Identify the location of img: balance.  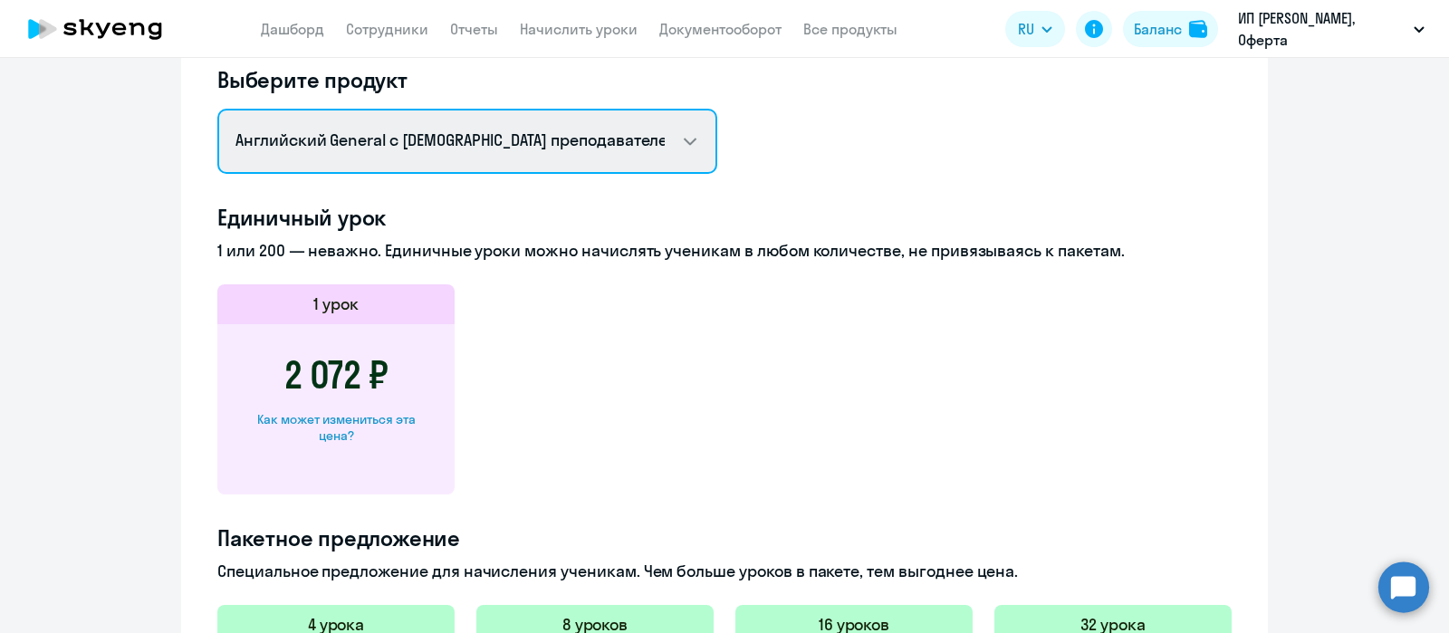
(1198, 29).